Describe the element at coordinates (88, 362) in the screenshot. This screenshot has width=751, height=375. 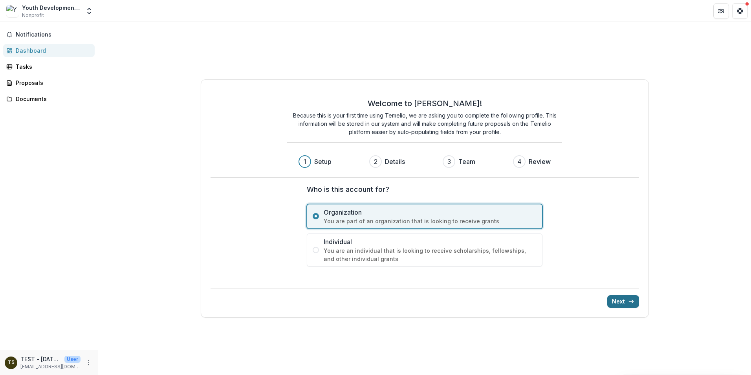
I see `button: More` at that location.